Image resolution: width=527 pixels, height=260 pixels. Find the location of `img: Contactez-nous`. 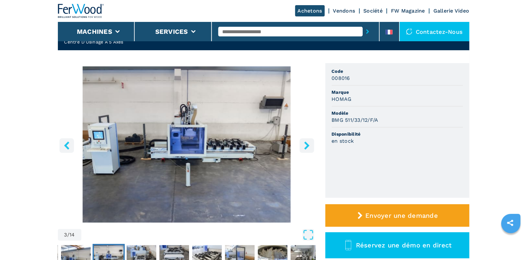

img: Contactez-nous is located at coordinates (410, 32).